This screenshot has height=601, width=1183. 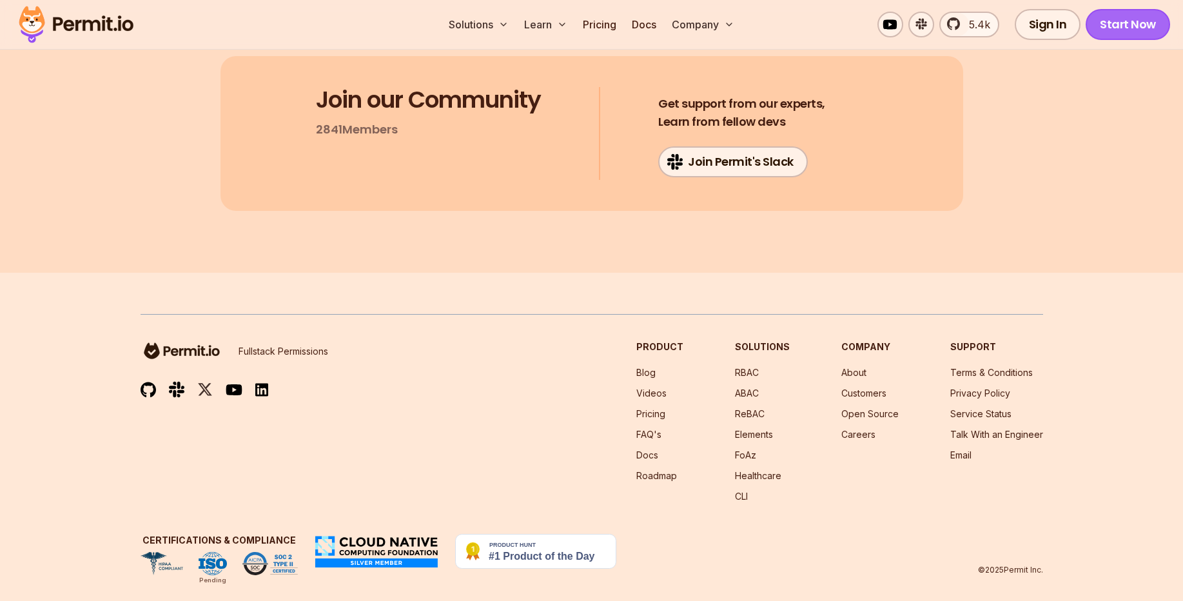 What do you see at coordinates (870, 413) in the screenshot?
I see `a: Open Source` at bounding box center [870, 413].